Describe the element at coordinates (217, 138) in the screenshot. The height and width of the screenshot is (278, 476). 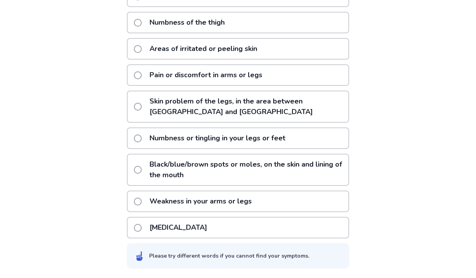
I see `p: Numbness or tingling in your legs or feet` at that location.